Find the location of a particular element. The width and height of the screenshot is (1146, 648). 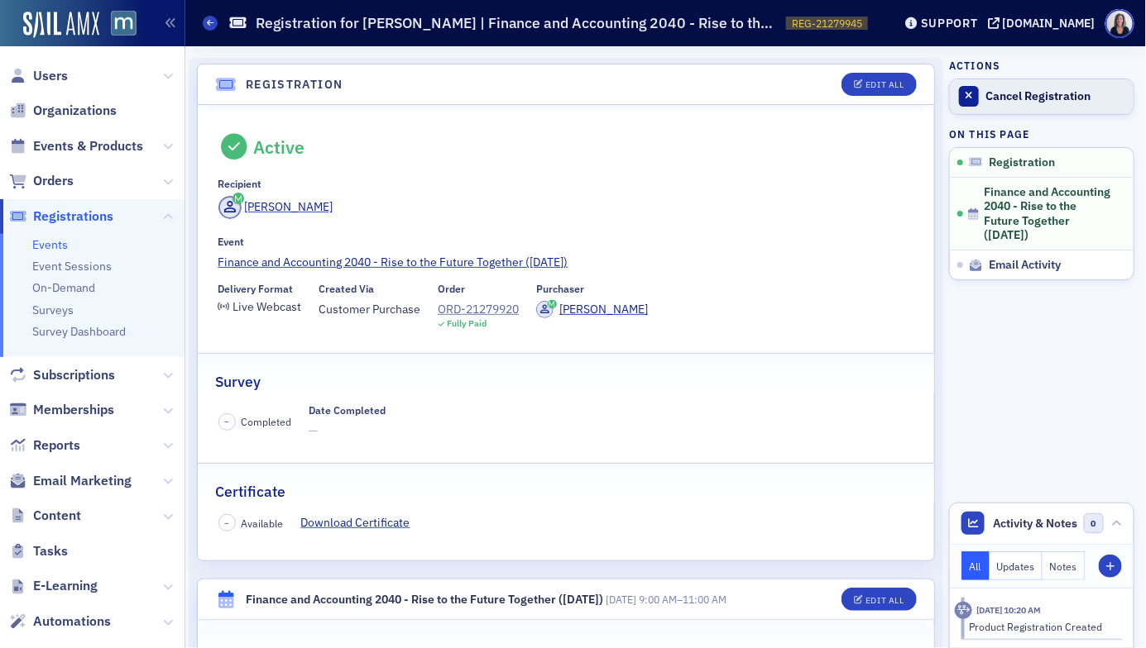

div: Support is located at coordinates (949, 23).